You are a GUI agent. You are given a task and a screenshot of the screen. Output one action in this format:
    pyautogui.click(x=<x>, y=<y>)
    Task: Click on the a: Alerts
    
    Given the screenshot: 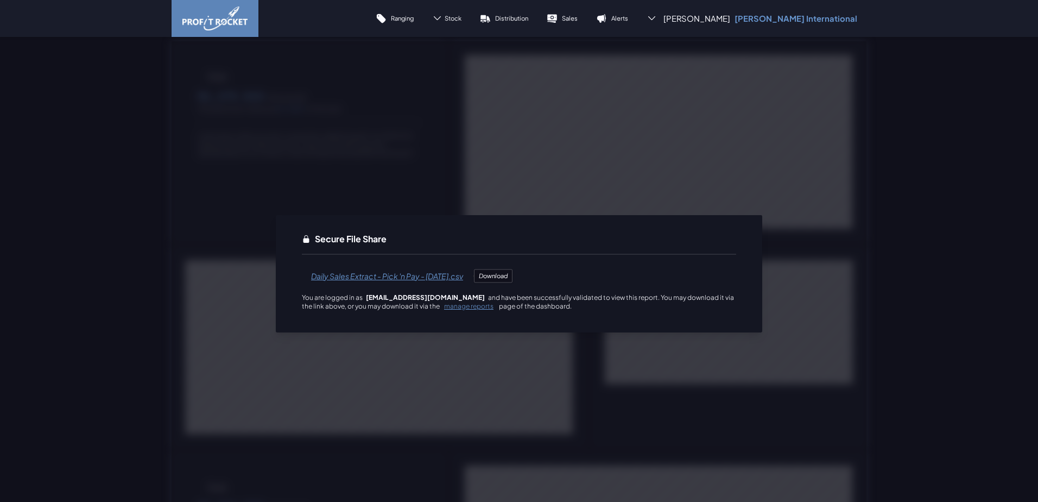 What is the action you would take?
    pyautogui.click(x=612, y=18)
    